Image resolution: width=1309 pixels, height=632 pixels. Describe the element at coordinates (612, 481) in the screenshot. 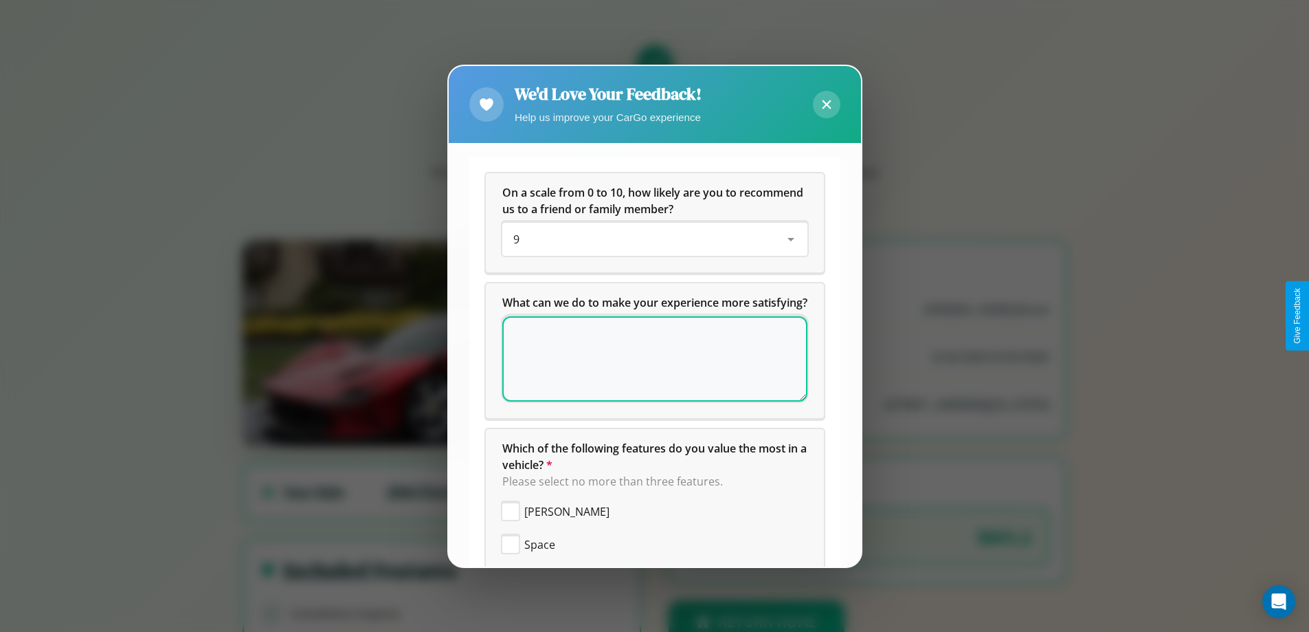

I see `span: Please select no more than three features.` at that location.